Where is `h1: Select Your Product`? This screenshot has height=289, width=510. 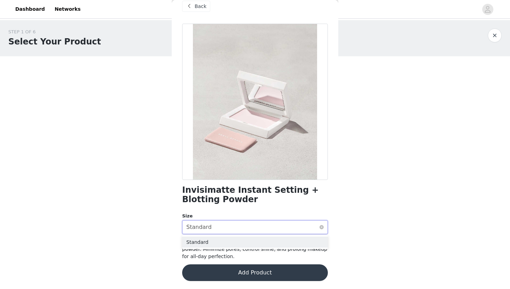 h1: Select Your Product is located at coordinates (54, 42).